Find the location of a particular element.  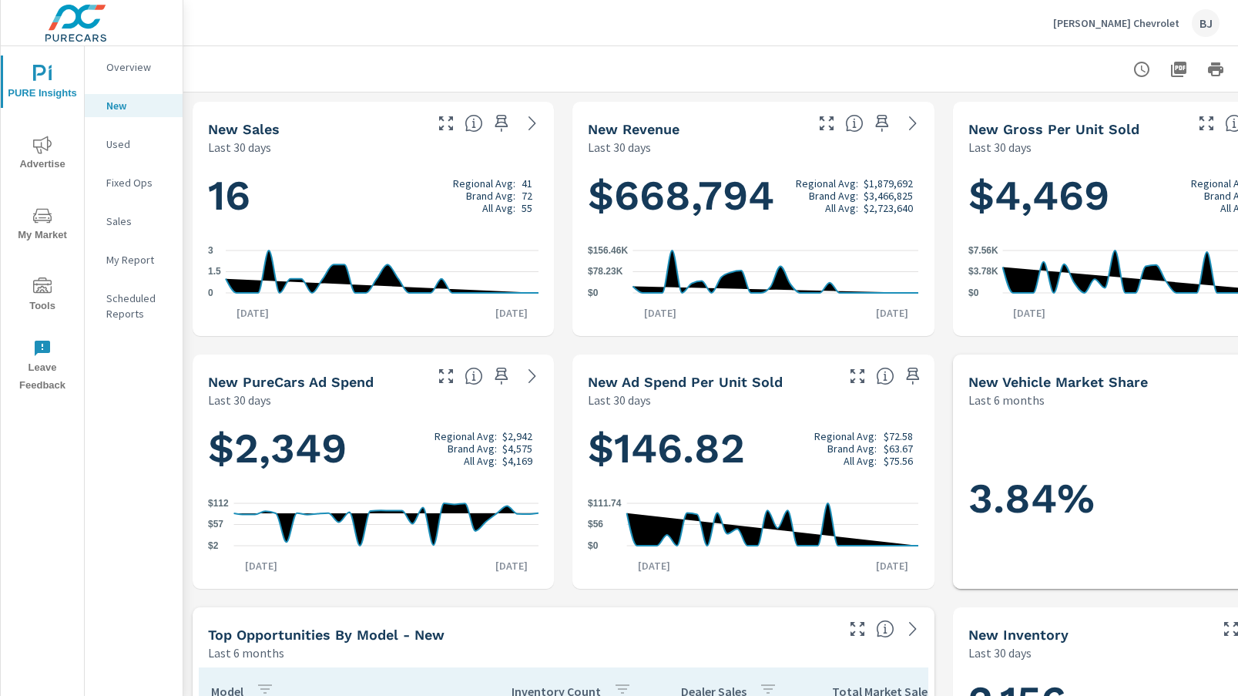

div: Sales is located at coordinates (133, 221).